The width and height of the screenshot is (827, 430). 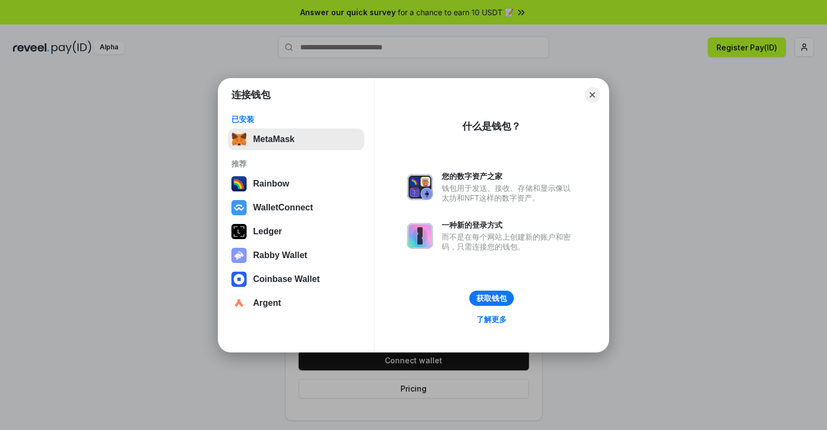 I want to click on div: Argent, so click(x=267, y=303).